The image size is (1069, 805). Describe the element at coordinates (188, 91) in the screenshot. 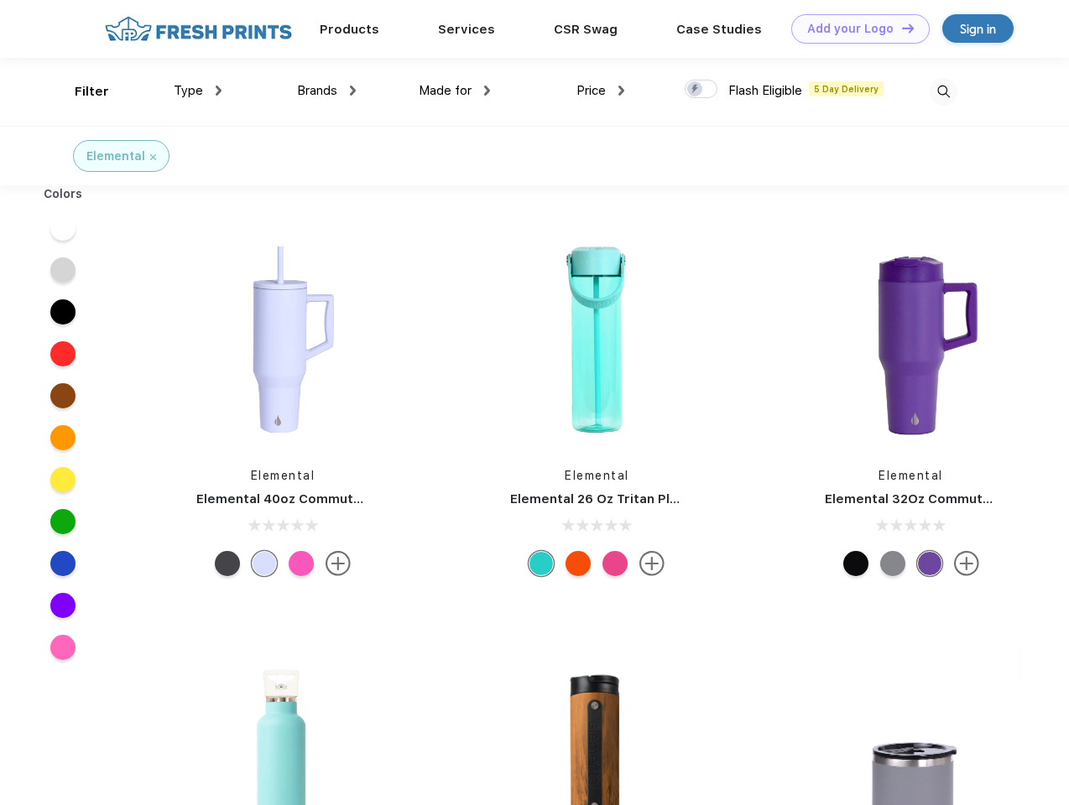

I see `span: Type` at that location.